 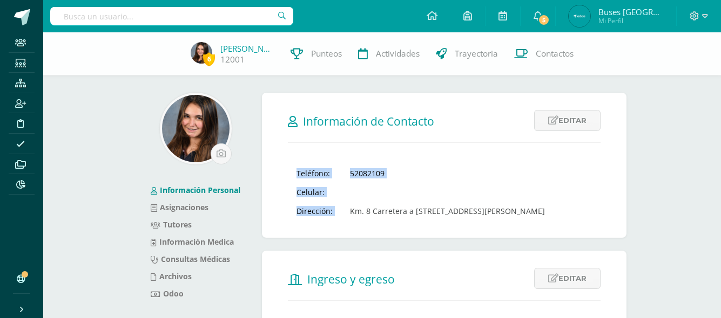 What do you see at coordinates (351, 280) in the screenshot?
I see `span: Ingreso y egreso` at bounding box center [351, 280].